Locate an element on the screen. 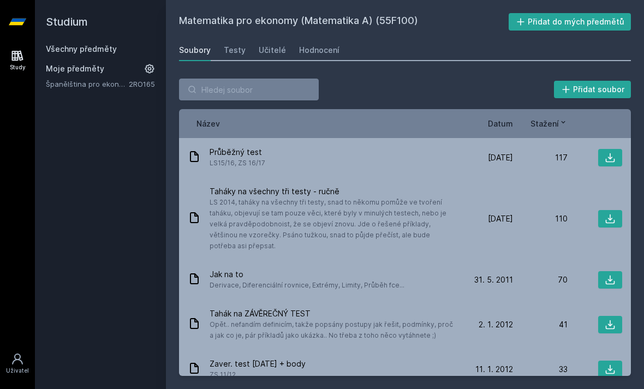  span: Moje předměty is located at coordinates (75, 69).